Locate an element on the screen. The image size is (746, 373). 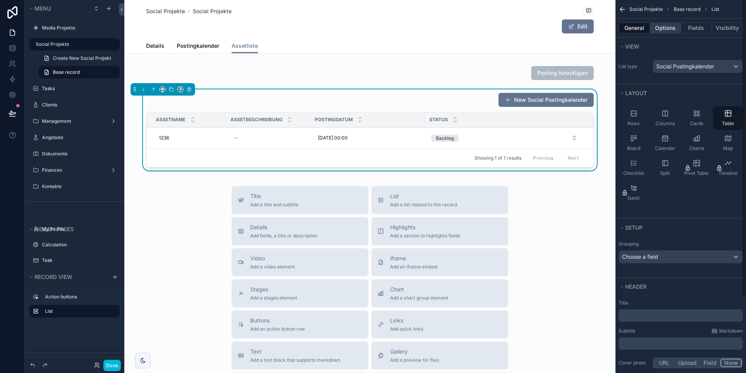
label: Cover photo is located at coordinates (634, 363).